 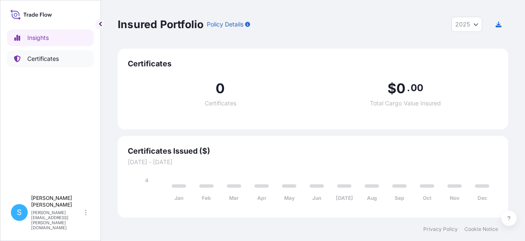 What do you see at coordinates (417, 88) in the screenshot?
I see `span: 00` at bounding box center [417, 88].